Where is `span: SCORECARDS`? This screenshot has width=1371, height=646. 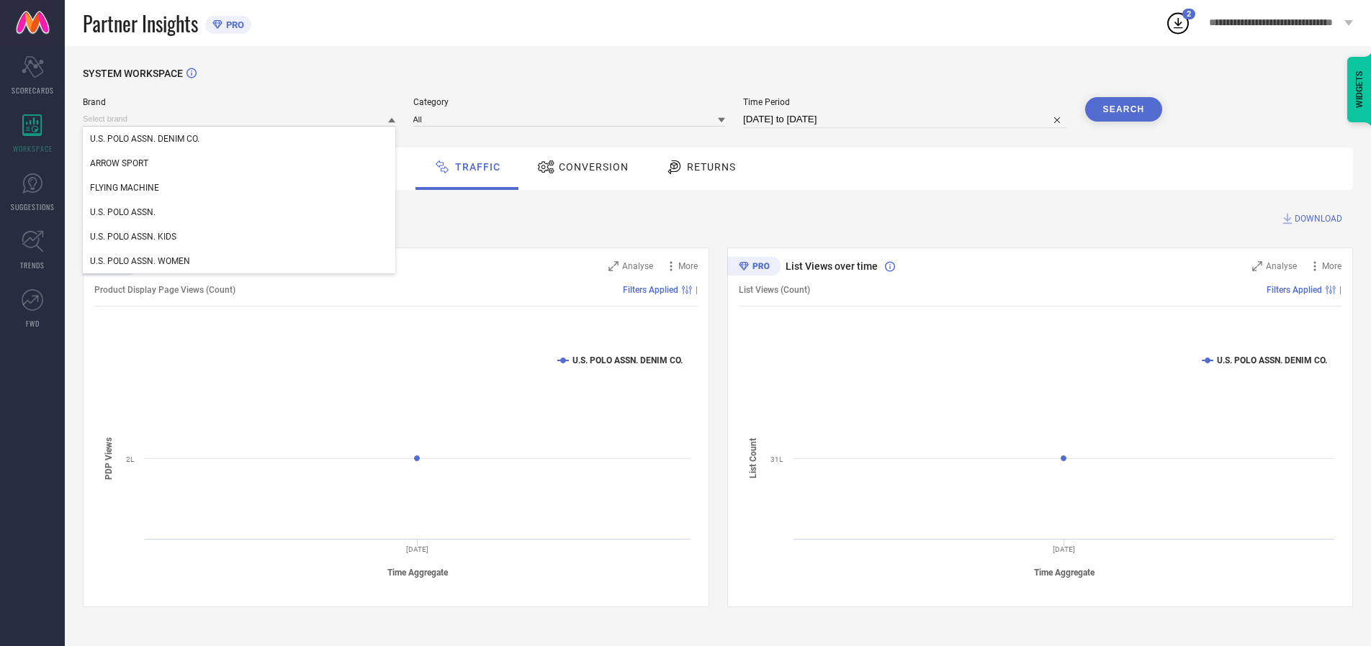
span: SCORECARDS is located at coordinates (32, 90).